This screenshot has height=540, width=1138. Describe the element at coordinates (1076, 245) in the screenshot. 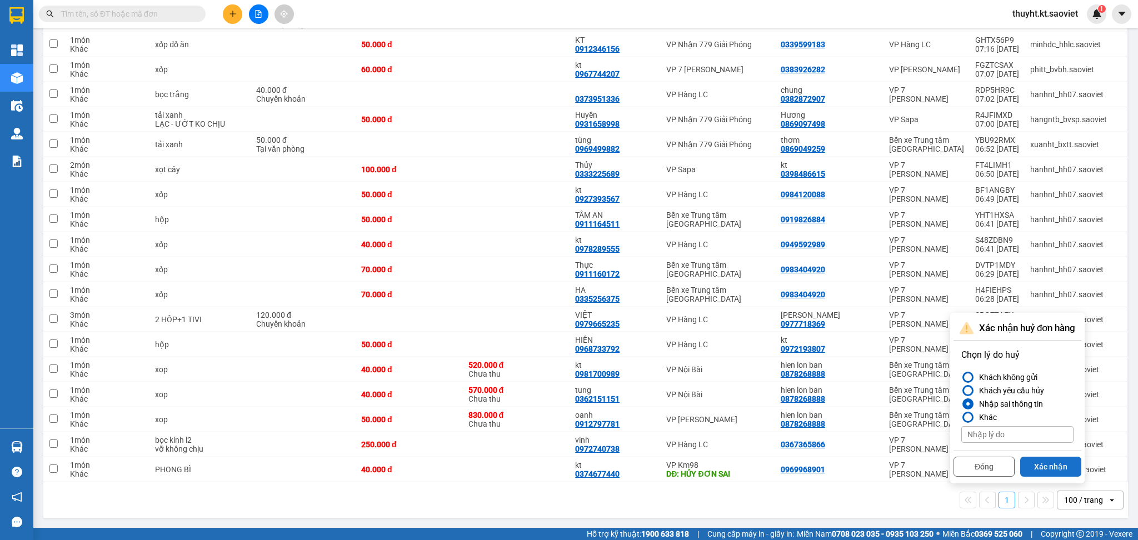

I see `div: hanhnt_hh07.saoviet` at that location.